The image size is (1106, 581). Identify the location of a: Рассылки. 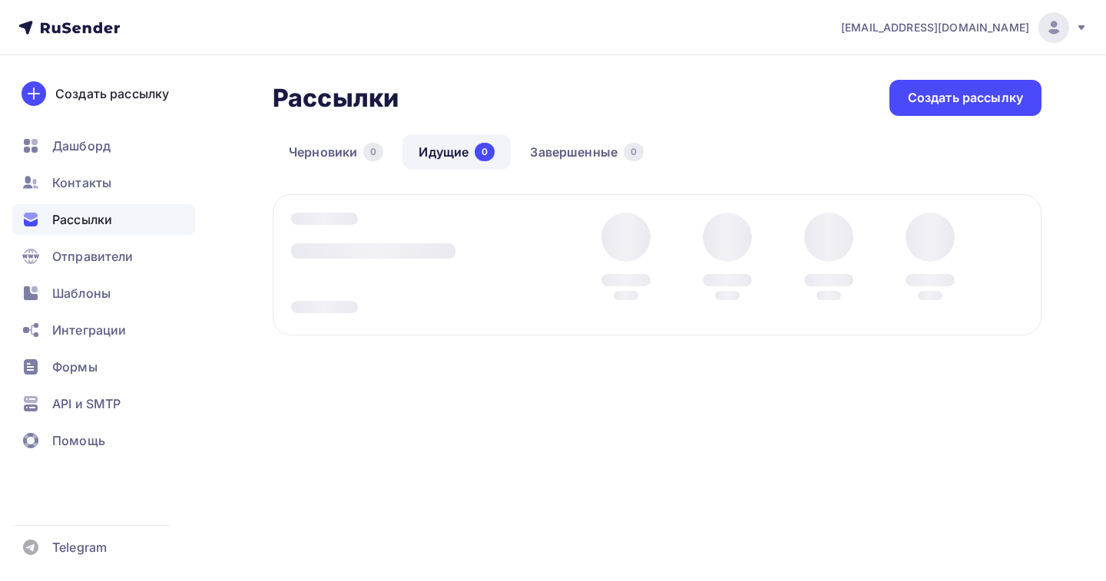
(104, 220).